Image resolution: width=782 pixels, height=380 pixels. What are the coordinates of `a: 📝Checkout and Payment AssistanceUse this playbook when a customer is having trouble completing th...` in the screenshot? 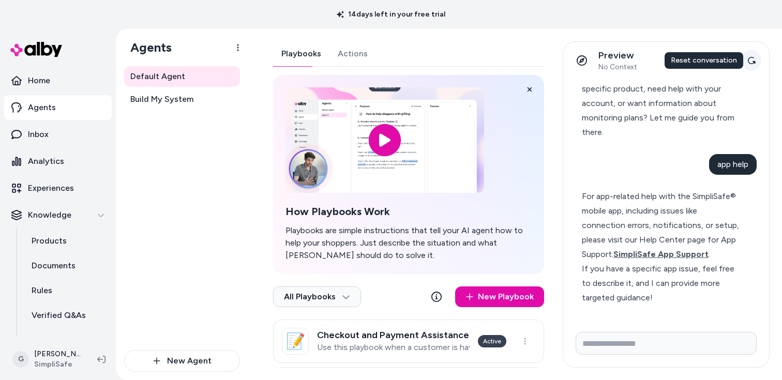 It's located at (409, 341).